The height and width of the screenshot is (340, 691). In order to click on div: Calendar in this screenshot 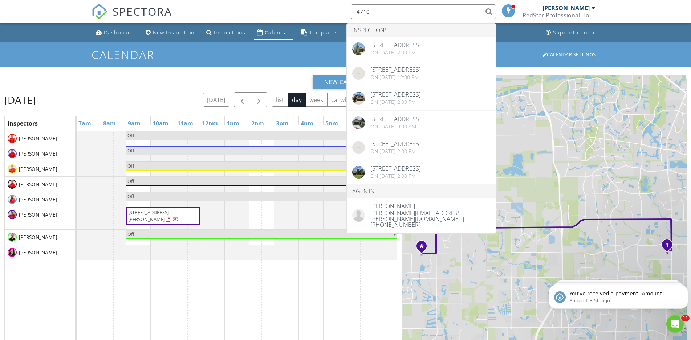, I will do `click(277, 32)`.